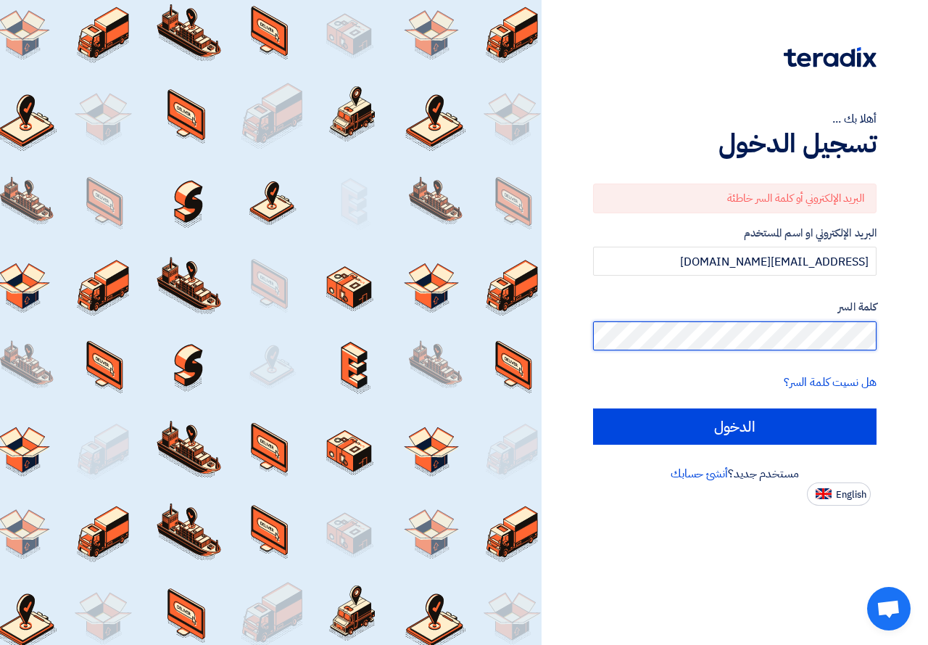  What do you see at coordinates (735, 119) in the screenshot?
I see `div: أهلا بك ...` at bounding box center [735, 119].